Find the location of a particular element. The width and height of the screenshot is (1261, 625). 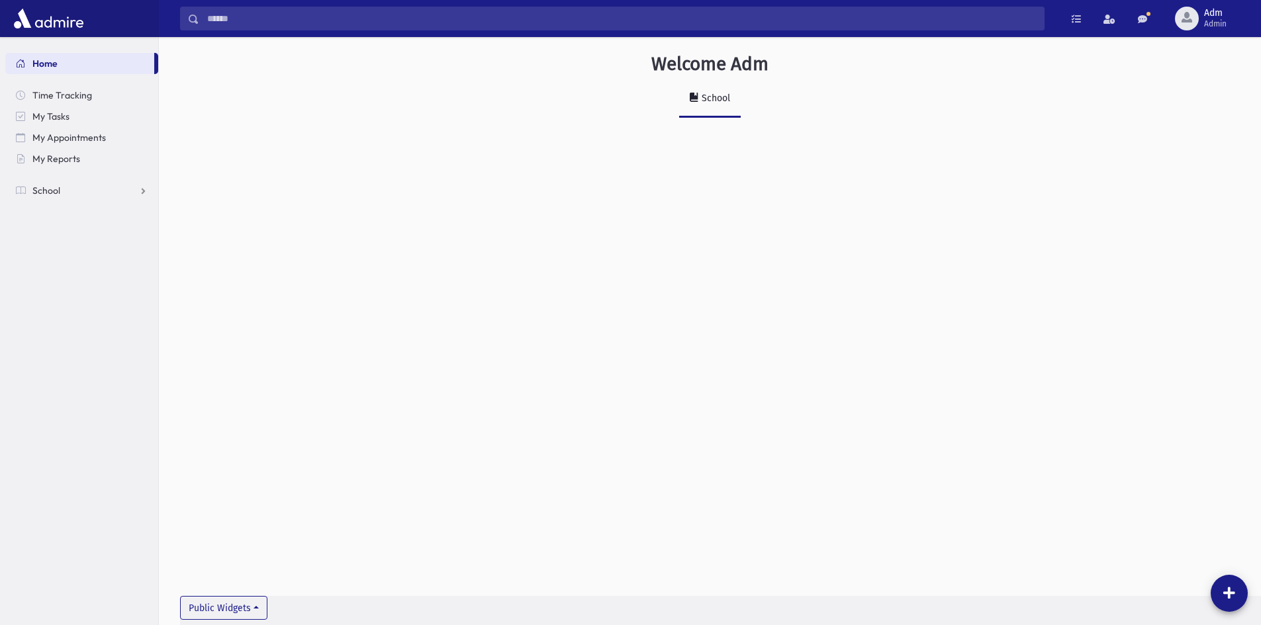

span: Adm is located at coordinates (1215, 13).